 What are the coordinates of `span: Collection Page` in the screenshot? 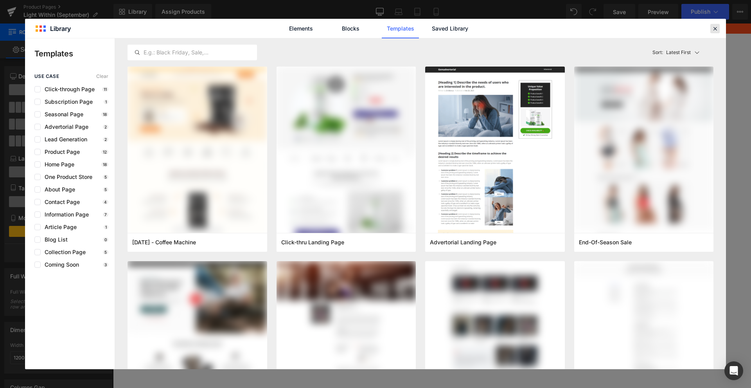 It's located at (63, 252).